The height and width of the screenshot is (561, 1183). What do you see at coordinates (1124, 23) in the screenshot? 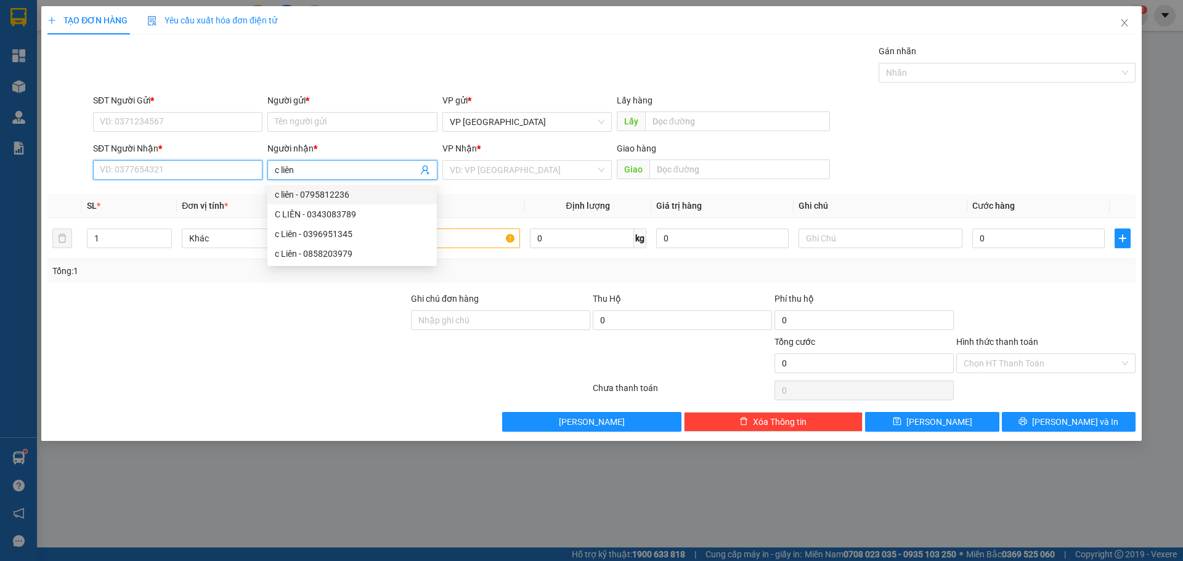
I see `button: Close` at bounding box center [1124, 23].